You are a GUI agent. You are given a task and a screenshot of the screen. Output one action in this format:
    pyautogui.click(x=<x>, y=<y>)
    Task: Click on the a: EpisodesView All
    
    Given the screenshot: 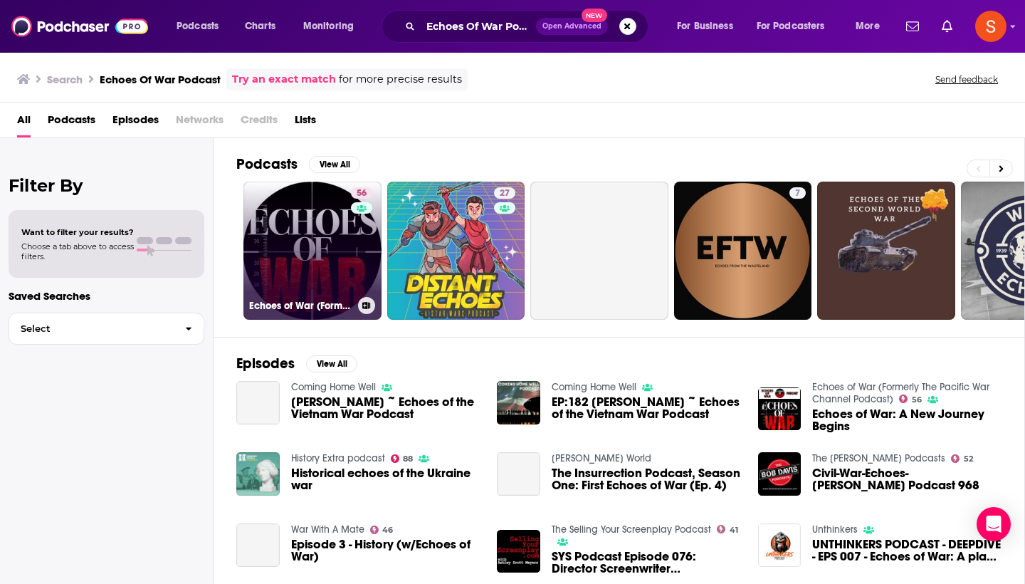 What is the action you would take?
    pyautogui.click(x=297, y=363)
    